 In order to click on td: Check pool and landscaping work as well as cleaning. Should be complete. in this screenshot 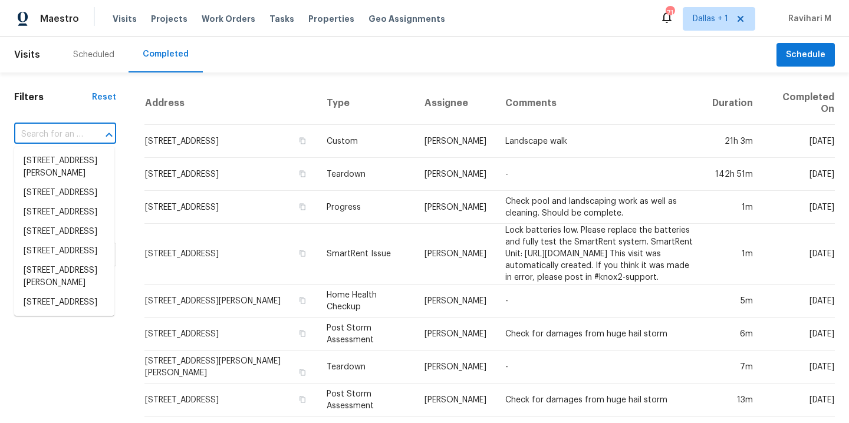, I will do `click(599, 208)`.